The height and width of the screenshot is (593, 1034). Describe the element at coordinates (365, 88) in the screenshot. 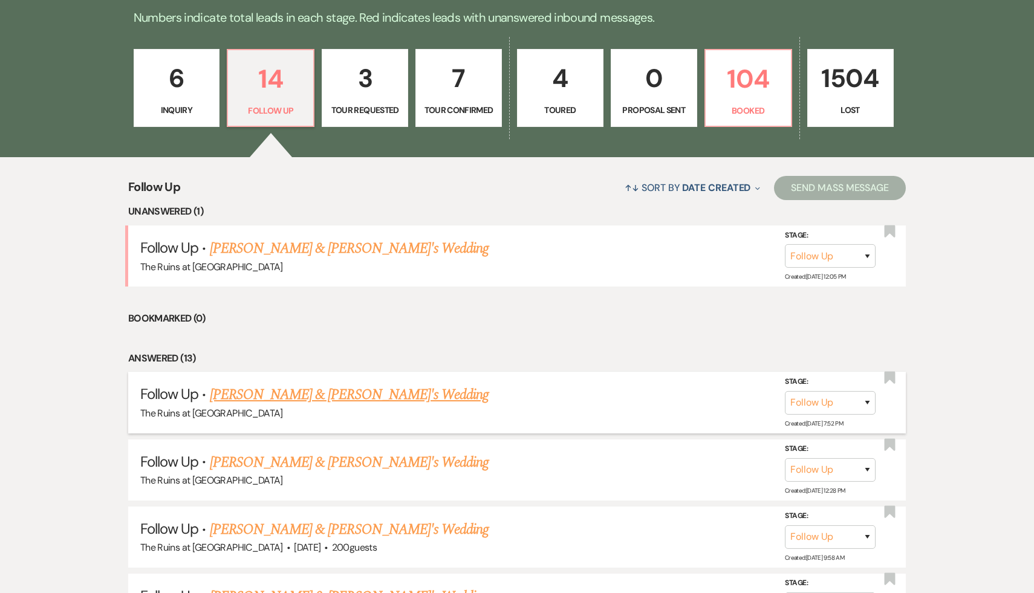

I see `a: 3Tour Requested` at that location.